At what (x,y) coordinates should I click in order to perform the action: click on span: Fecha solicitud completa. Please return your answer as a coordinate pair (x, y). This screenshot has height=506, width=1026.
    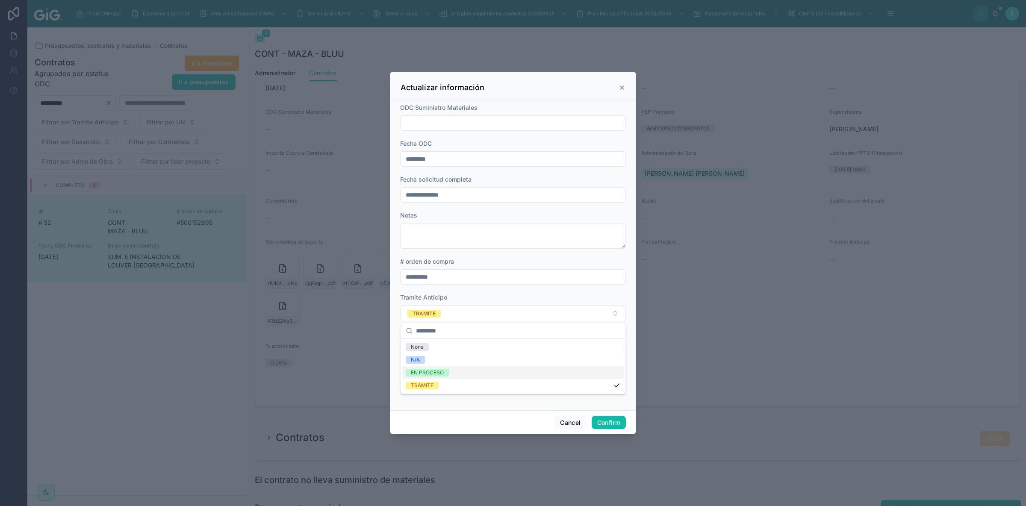
    Looking at the image, I should click on (435, 179).